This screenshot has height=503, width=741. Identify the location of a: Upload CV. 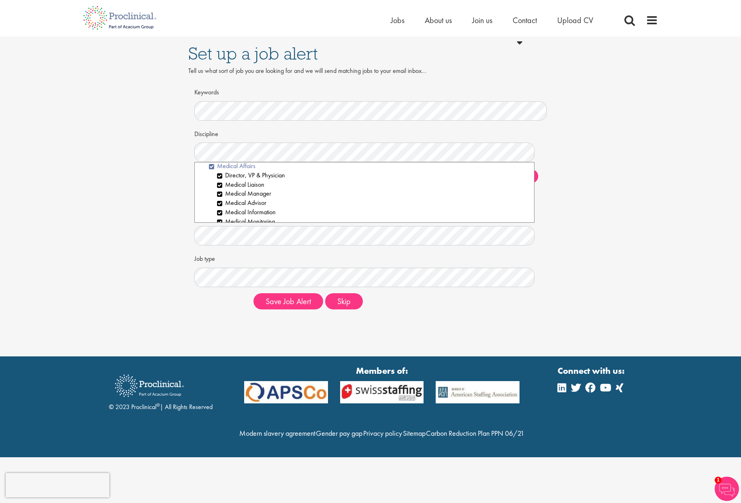
(575, 20).